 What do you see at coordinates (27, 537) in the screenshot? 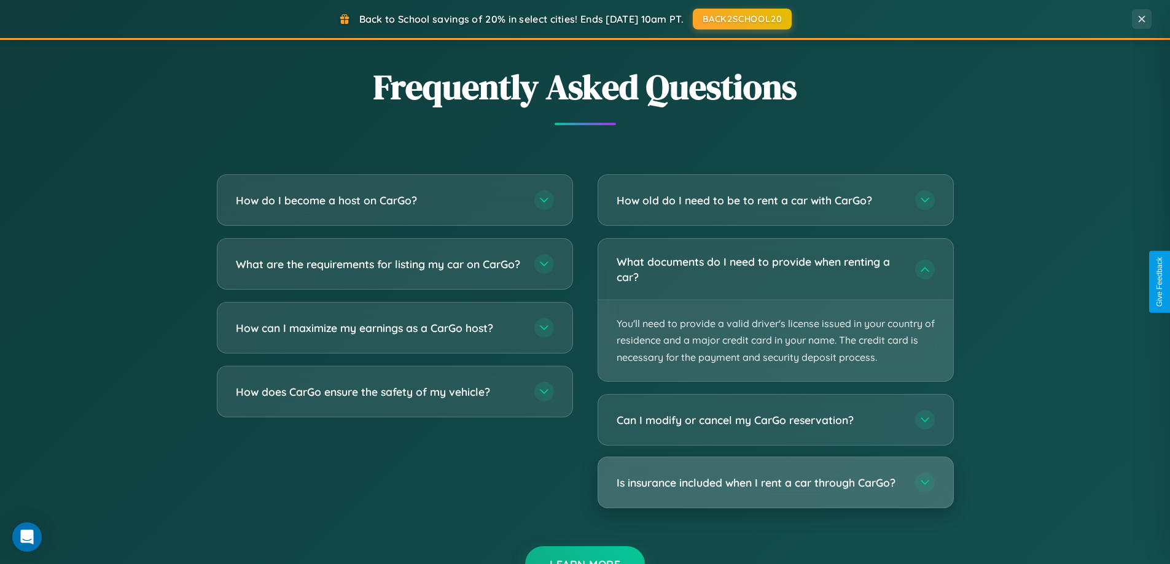
I see `div: Open Intercom Messenger` at bounding box center [27, 537].